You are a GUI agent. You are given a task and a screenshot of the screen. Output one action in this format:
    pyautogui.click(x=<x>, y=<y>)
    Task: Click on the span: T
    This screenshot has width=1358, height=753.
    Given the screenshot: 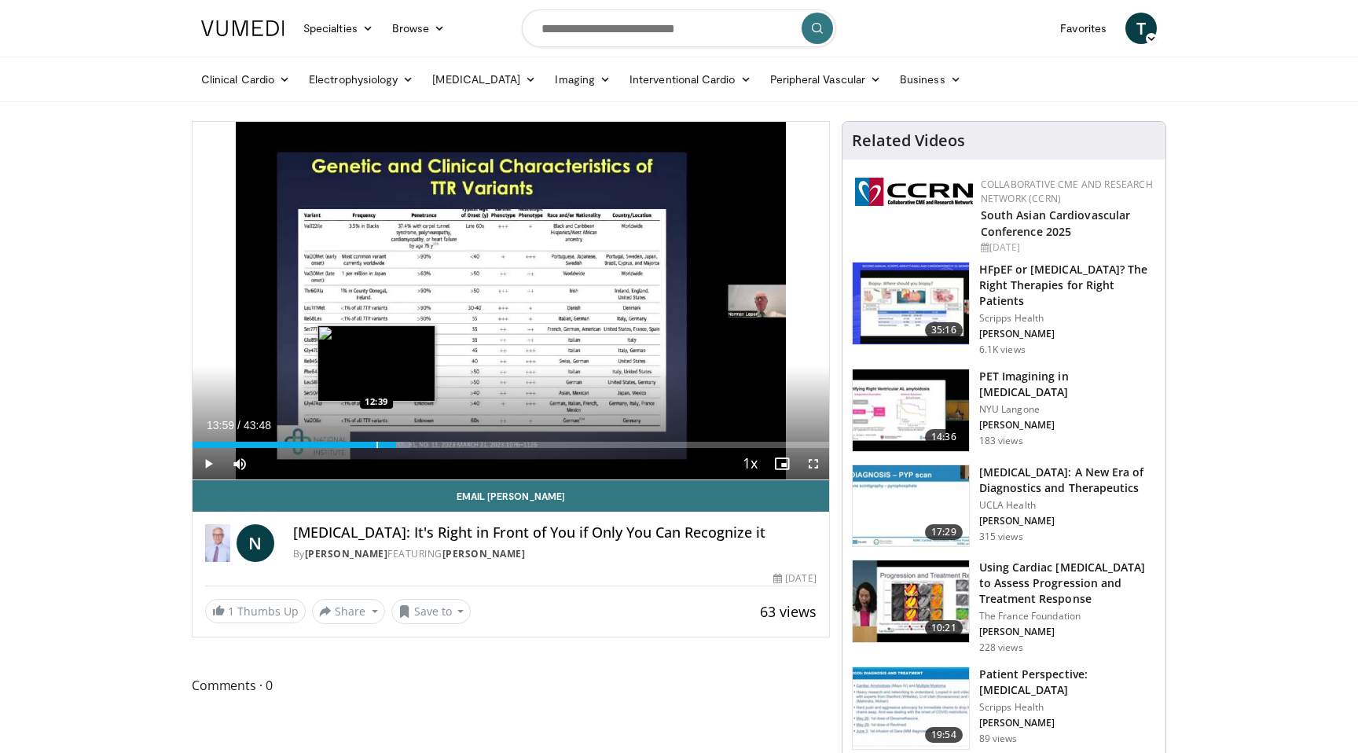 What is the action you would take?
    pyautogui.click(x=1141, y=28)
    